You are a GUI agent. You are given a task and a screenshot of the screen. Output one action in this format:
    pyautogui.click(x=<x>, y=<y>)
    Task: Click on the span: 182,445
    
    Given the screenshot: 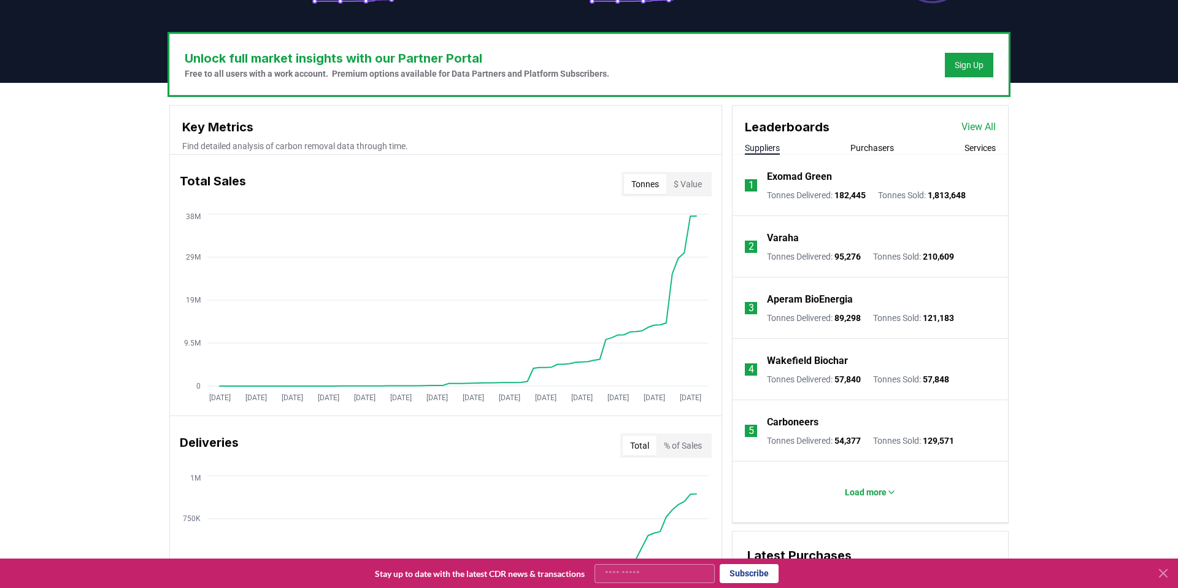 What is the action you would take?
    pyautogui.click(x=850, y=195)
    